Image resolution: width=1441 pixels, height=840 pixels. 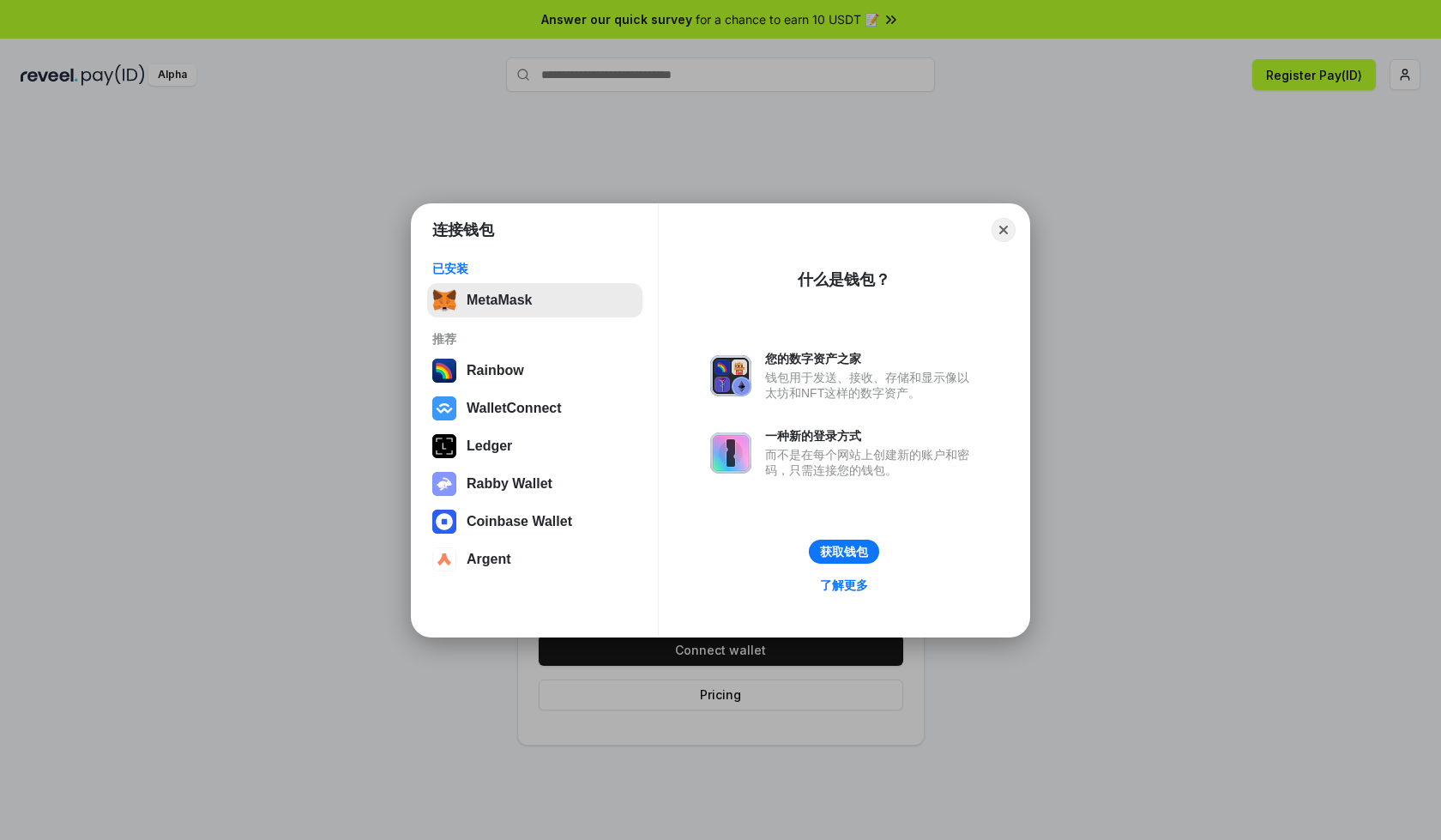 I want to click on div: 而不是在每个网站上创建新的账户和密码，只需连接您的钱包。, so click(x=871, y=462).